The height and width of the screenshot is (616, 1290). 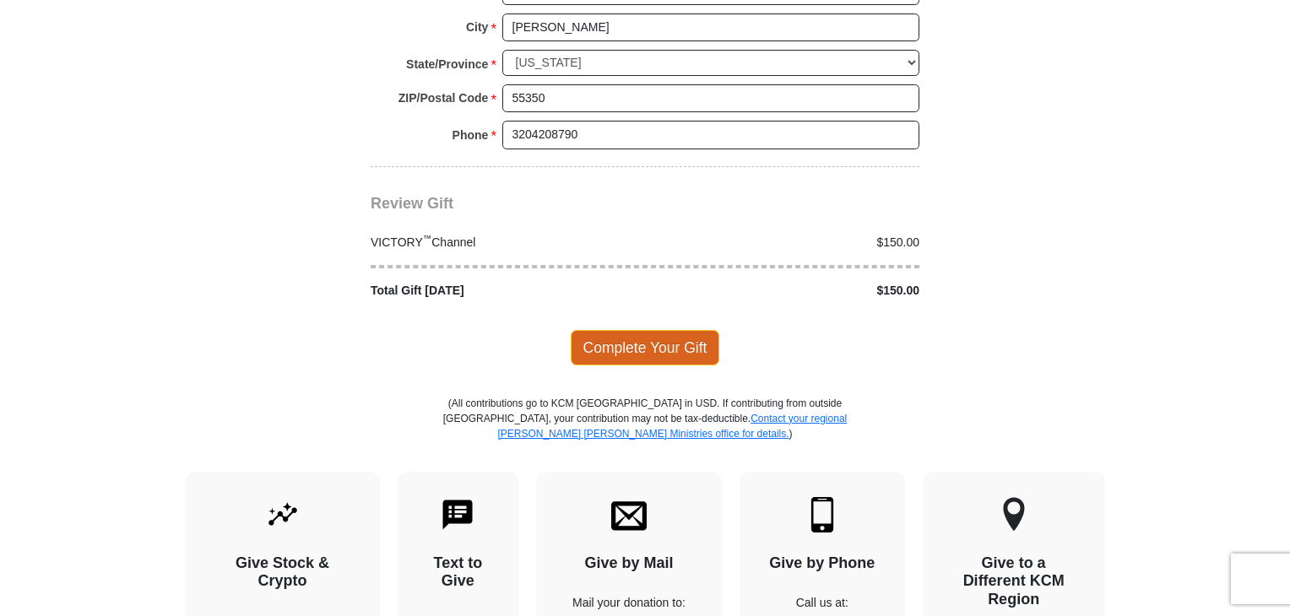 I want to click on img: text-to-give.svg, so click(x=458, y=515).